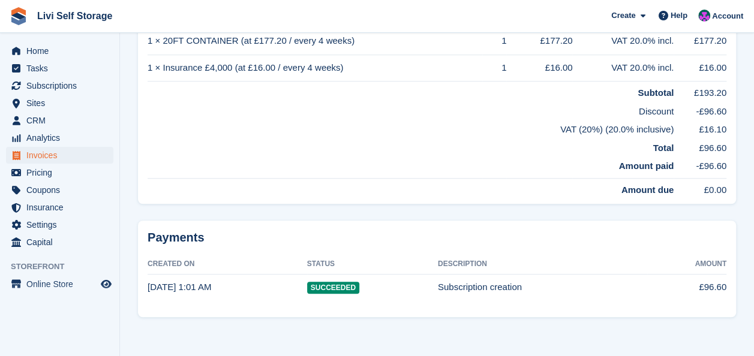  I want to click on span: Account, so click(728, 16).